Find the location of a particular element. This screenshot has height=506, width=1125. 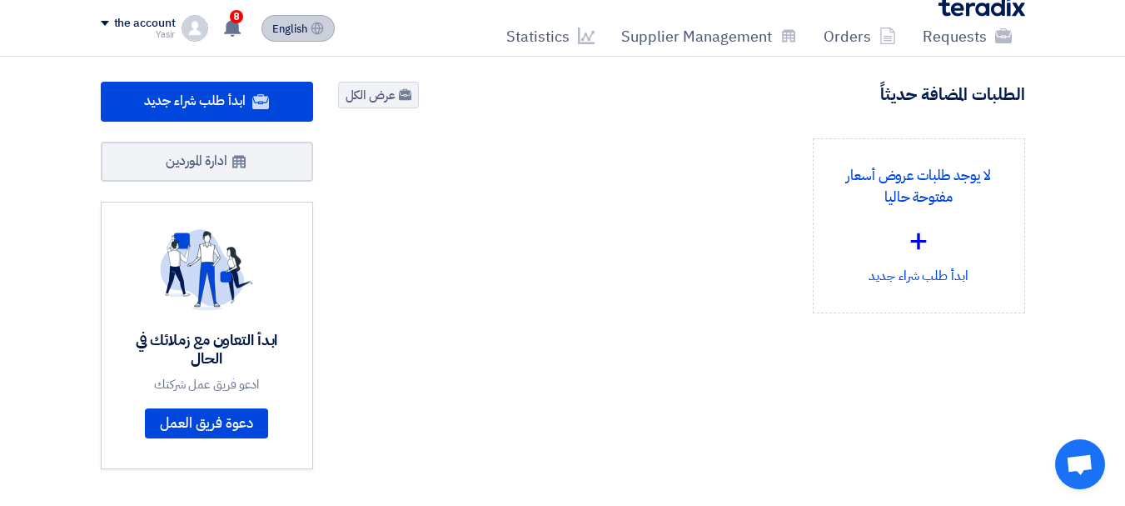

div: ابدأ طلب شراء جديد is located at coordinates (919, 226).